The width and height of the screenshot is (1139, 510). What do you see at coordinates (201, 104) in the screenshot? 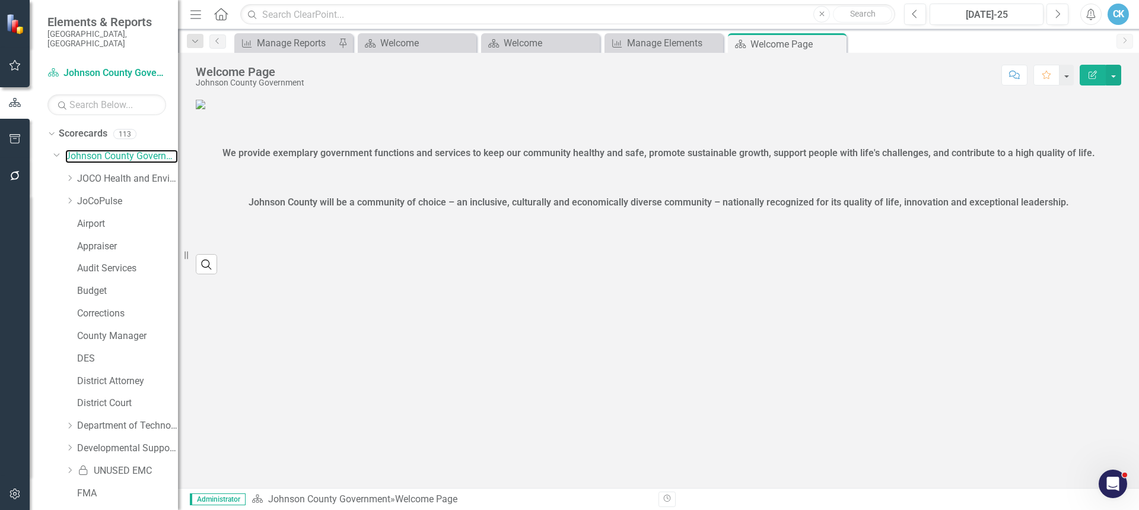
I see `img: JoCoAdmin.png` at bounding box center [201, 104].